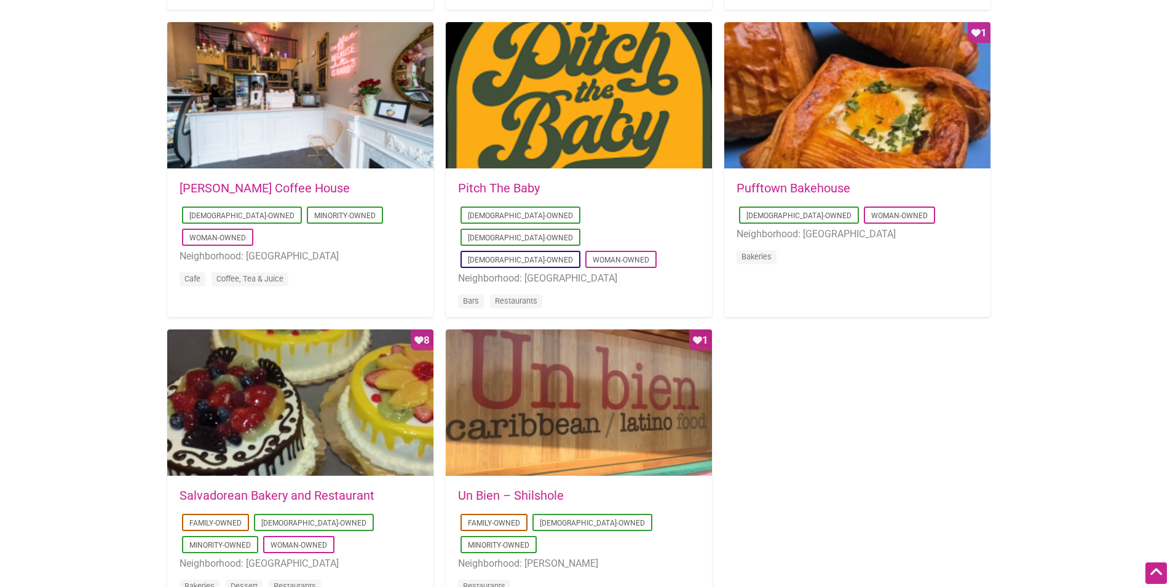 The height and width of the screenshot is (587, 1170). What do you see at coordinates (1156, 573) in the screenshot?
I see `div: Scroll Back to Top` at bounding box center [1156, 573].